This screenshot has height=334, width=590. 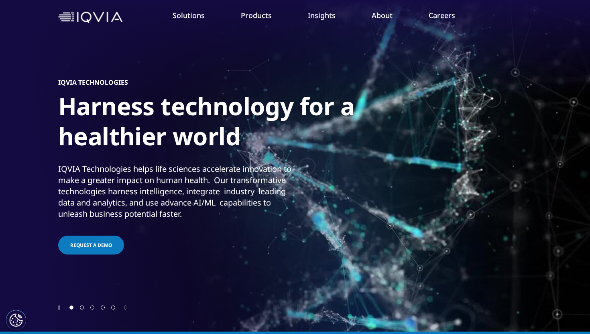 What do you see at coordinates (93, 82) in the screenshot?
I see `h5: IQVIA TECHNOLOGIES` at bounding box center [93, 82].